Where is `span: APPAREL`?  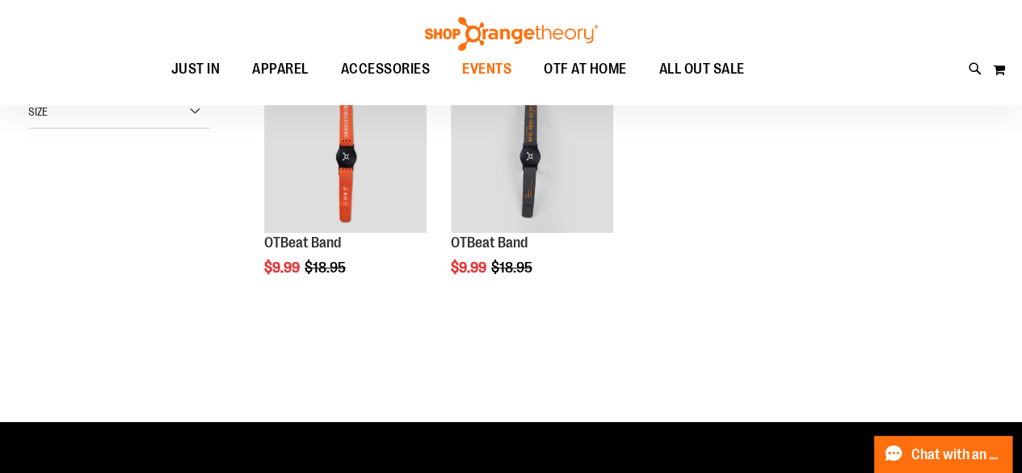 span: APPAREL is located at coordinates (280, 69).